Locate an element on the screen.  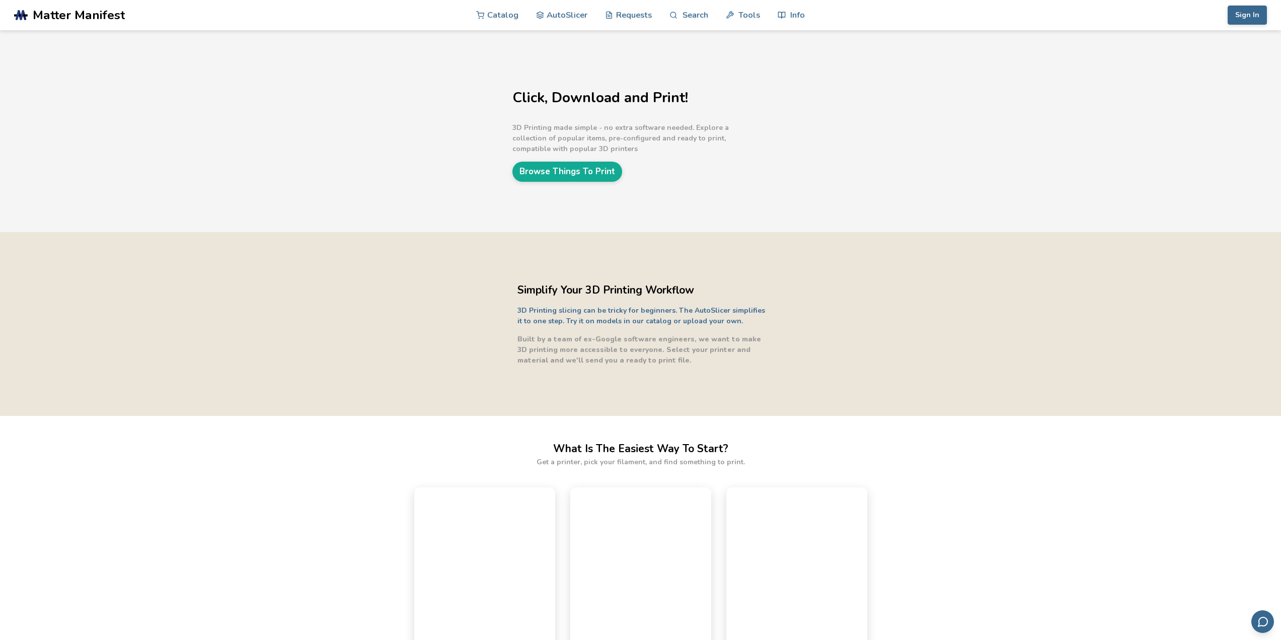
a: Browse Things To Print is located at coordinates (567, 171).